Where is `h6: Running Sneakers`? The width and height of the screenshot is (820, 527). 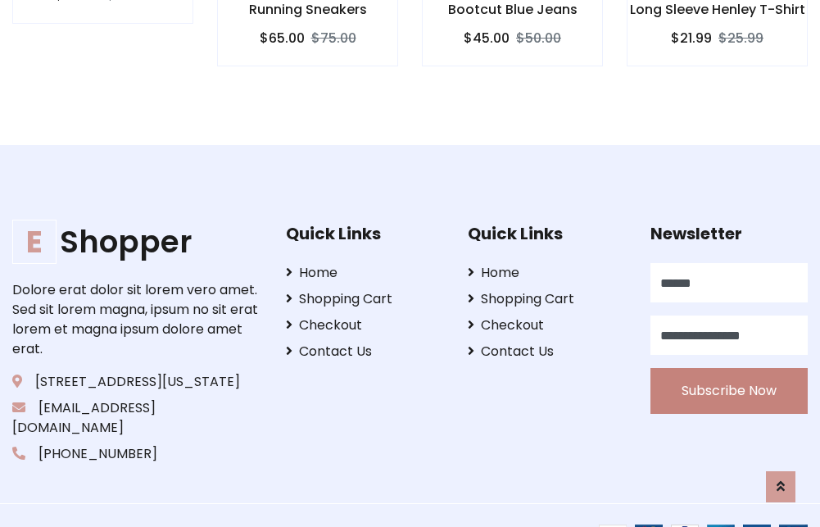
h6: Running Sneakers is located at coordinates (307, 9).